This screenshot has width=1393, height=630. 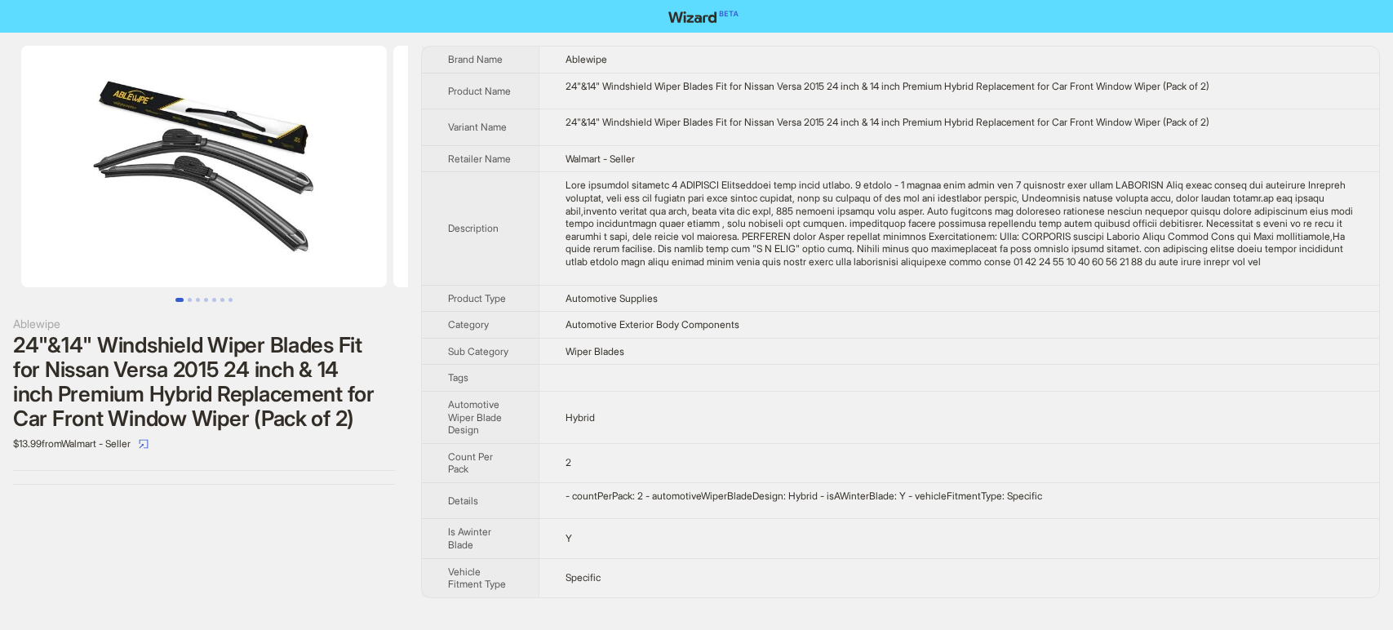 I want to click on button: Go to slide 7, so click(x=230, y=300).